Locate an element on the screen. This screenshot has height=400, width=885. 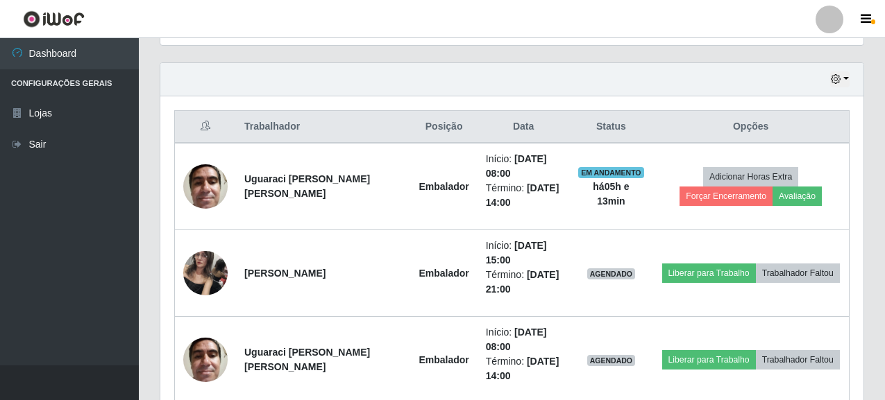
th: Trabalhador is located at coordinates (323, 127).